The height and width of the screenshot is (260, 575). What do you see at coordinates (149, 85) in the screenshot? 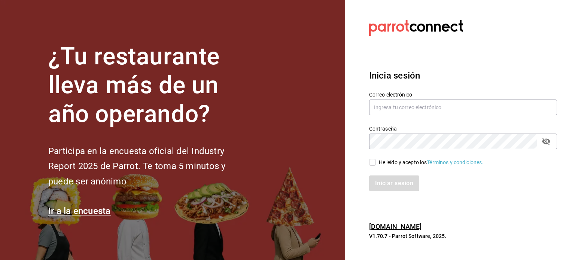
I see `h1: ¿Tu restaurante lleva más de un año operando?` at bounding box center [149, 85].